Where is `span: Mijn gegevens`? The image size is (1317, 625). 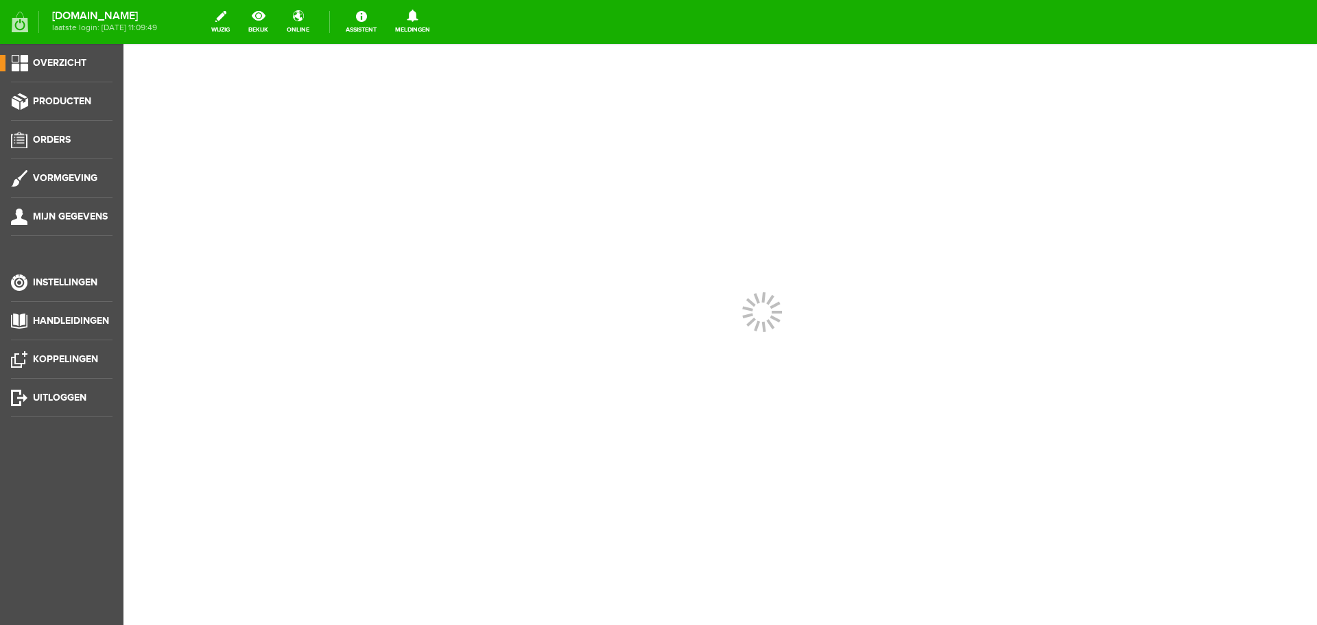
span: Mijn gegevens is located at coordinates (70, 216).